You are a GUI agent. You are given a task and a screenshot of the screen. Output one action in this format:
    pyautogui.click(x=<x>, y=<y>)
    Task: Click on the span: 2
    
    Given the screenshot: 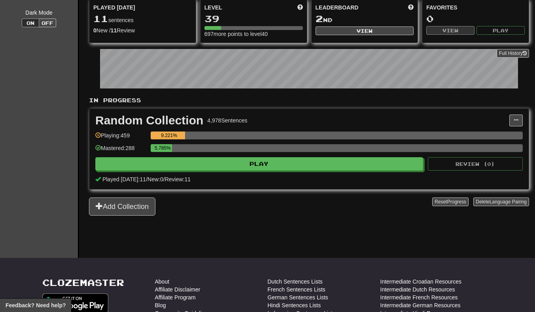 What is the action you would take?
    pyautogui.click(x=319, y=19)
    